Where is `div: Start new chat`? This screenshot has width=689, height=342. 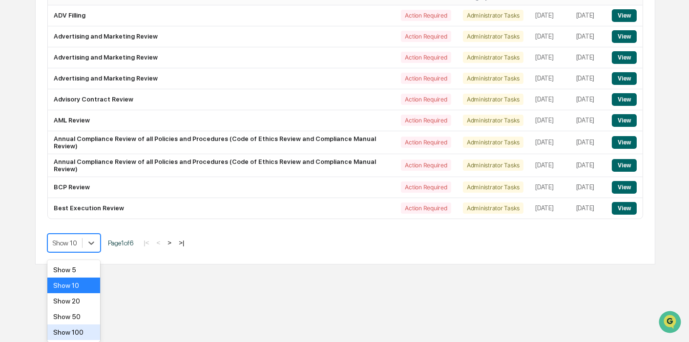 div: Start new chat is located at coordinates (102, 79).